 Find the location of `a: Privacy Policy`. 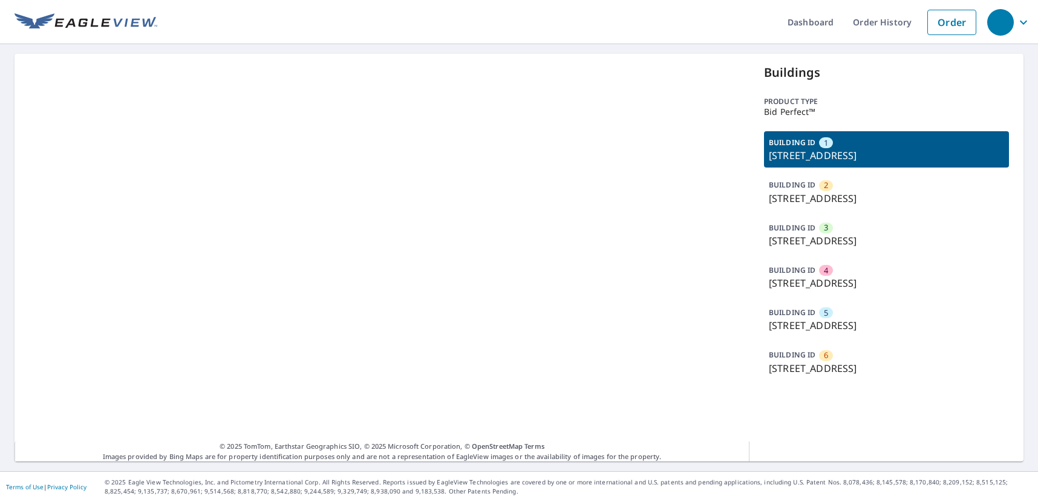

a: Privacy Policy is located at coordinates (67, 487).